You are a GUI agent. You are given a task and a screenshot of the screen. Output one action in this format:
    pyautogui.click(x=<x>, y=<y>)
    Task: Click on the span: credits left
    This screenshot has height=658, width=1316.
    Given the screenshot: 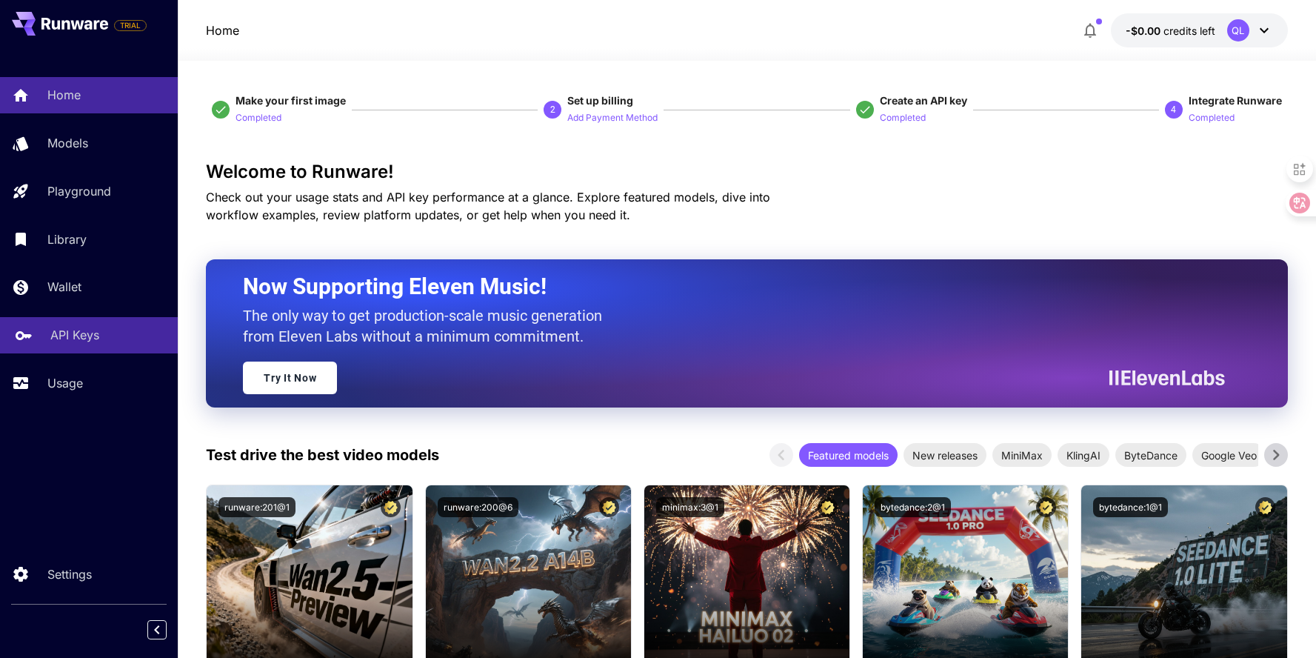 What is the action you would take?
    pyautogui.click(x=1190, y=30)
    